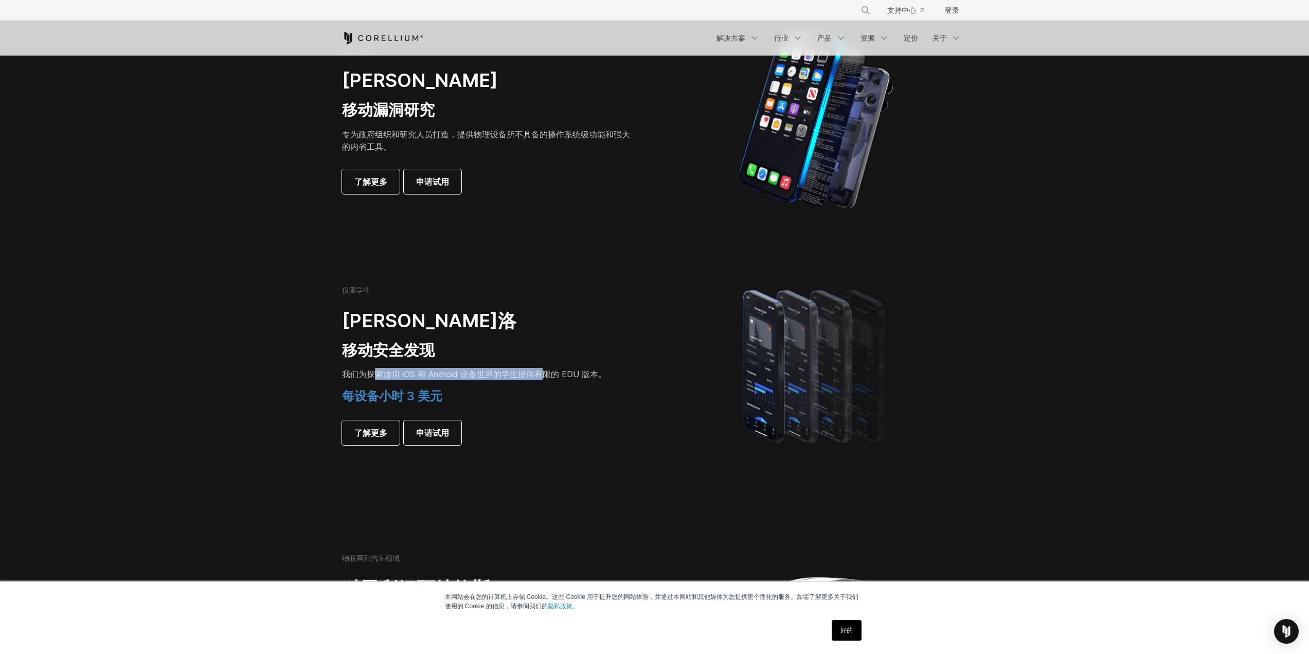  Describe the element at coordinates (388, 350) in the screenshot. I see `font: 移动安全发现` at that location.